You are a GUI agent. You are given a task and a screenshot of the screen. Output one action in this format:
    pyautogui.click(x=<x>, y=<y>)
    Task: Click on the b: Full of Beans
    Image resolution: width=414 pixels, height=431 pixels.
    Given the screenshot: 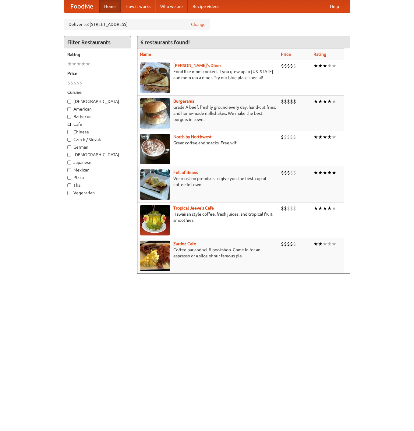 What is the action you would take?
    pyautogui.click(x=185, y=172)
    